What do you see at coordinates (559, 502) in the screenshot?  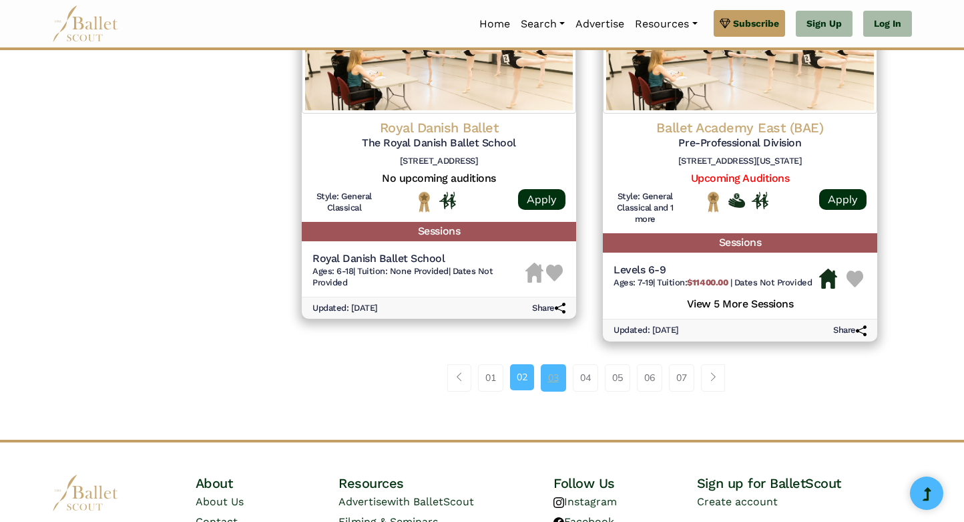 I see `img: instagram logo` at bounding box center [559, 502].